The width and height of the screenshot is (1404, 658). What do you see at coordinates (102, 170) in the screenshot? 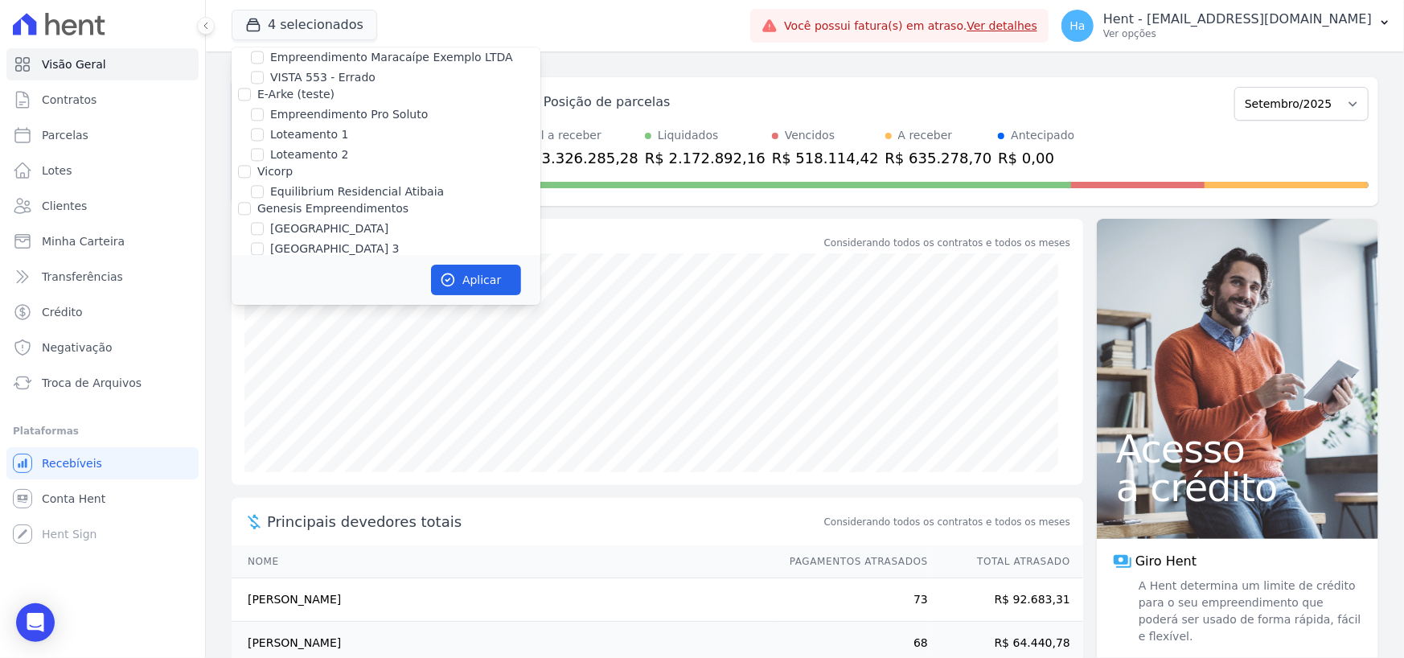
I see `a: Lotes` at bounding box center [102, 170].